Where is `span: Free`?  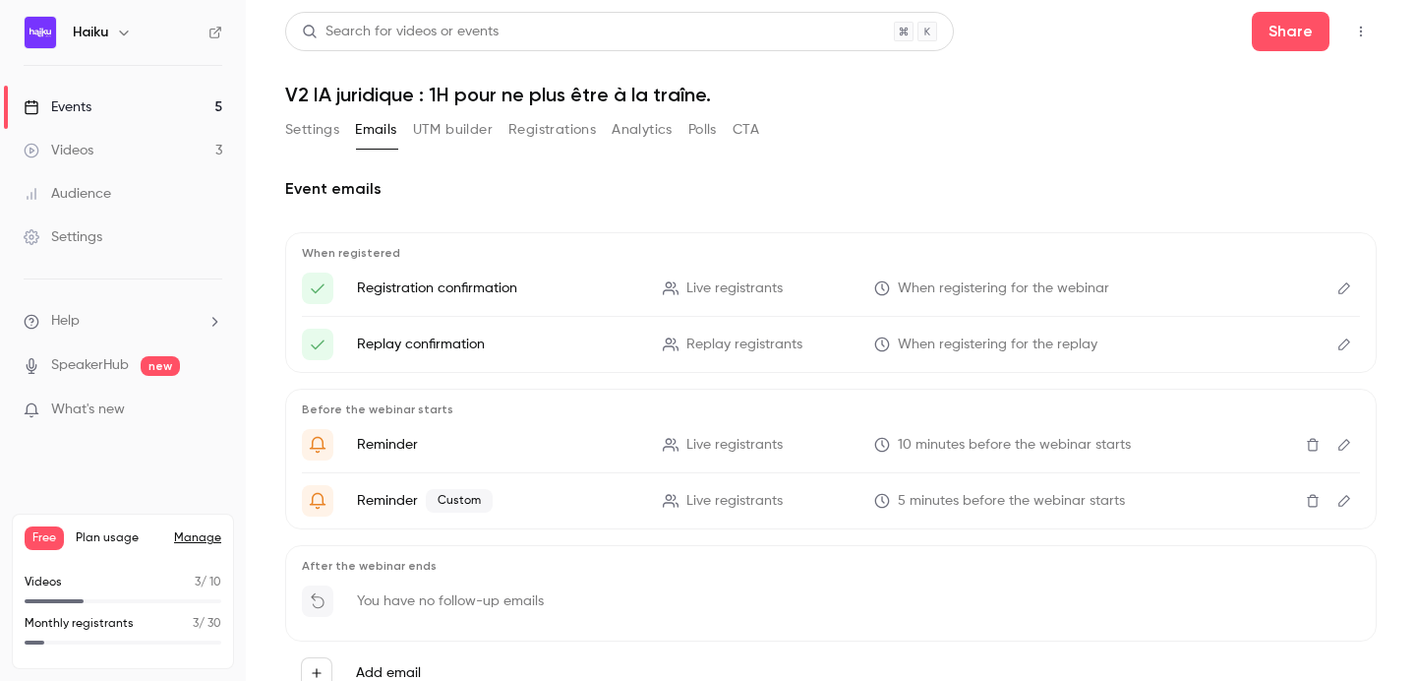 span: Free is located at coordinates (44, 538).